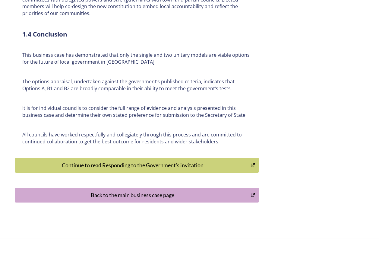 The width and height of the screenshot is (379, 262). What do you see at coordinates (137, 165) in the screenshot?
I see `button: Continue to read Responding to the Government's invitation` at bounding box center [137, 165].